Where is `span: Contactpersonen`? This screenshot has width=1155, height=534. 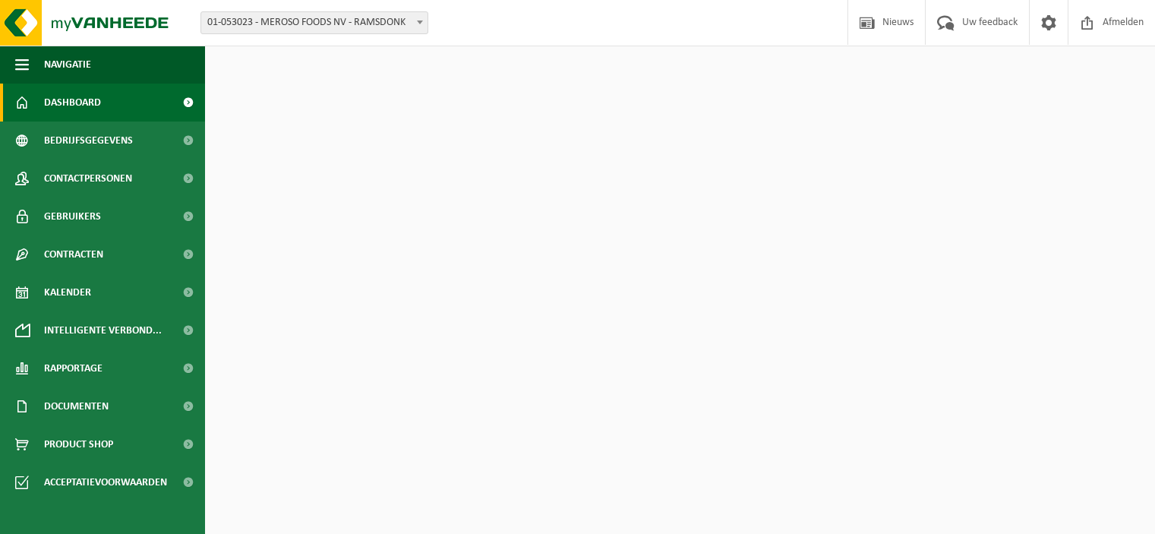 span: Contactpersonen is located at coordinates (88, 178).